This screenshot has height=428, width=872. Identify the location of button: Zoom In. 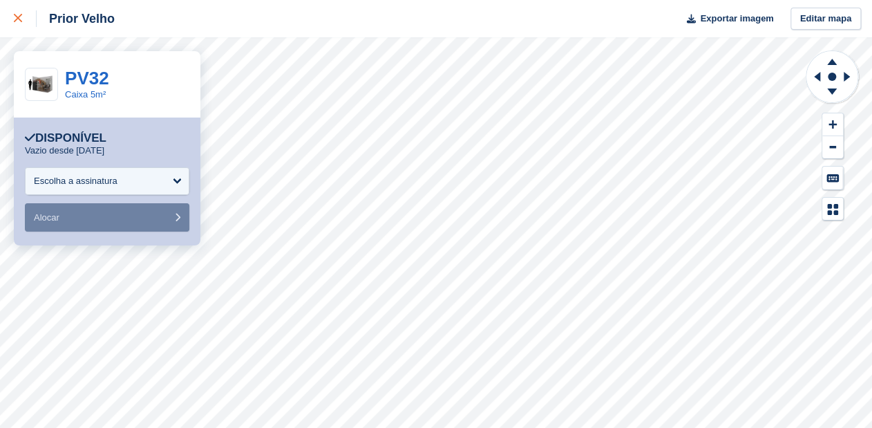
(832, 124).